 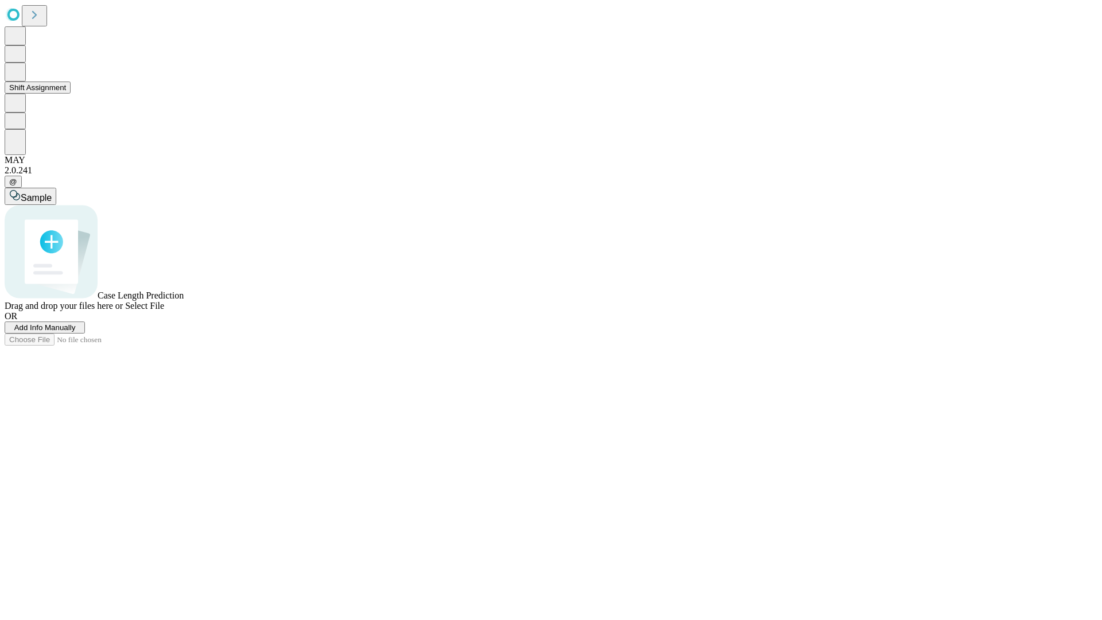 What do you see at coordinates (145, 305) in the screenshot?
I see `span: Select File` at bounding box center [145, 305].